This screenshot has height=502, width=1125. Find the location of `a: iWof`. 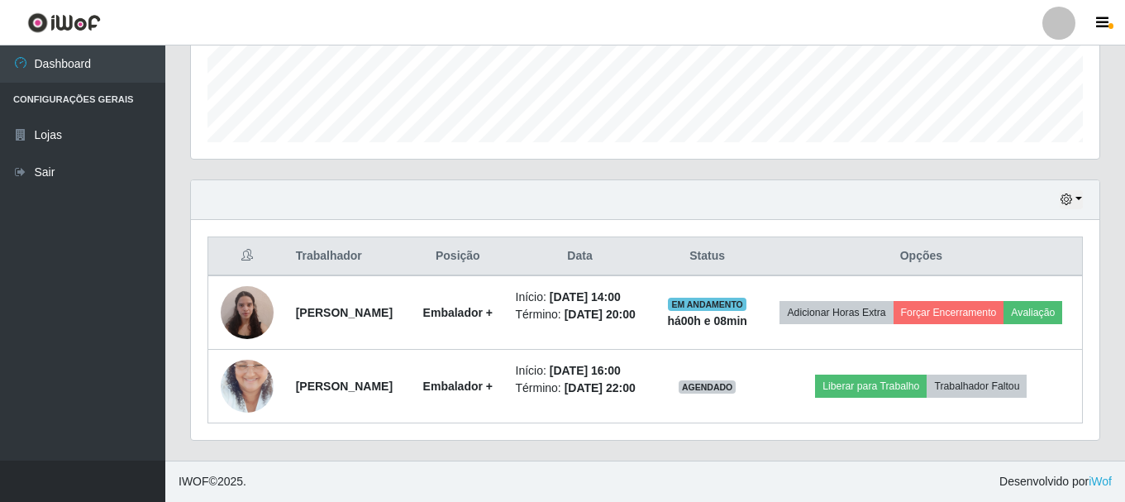

a: iWof is located at coordinates (1100, 481).